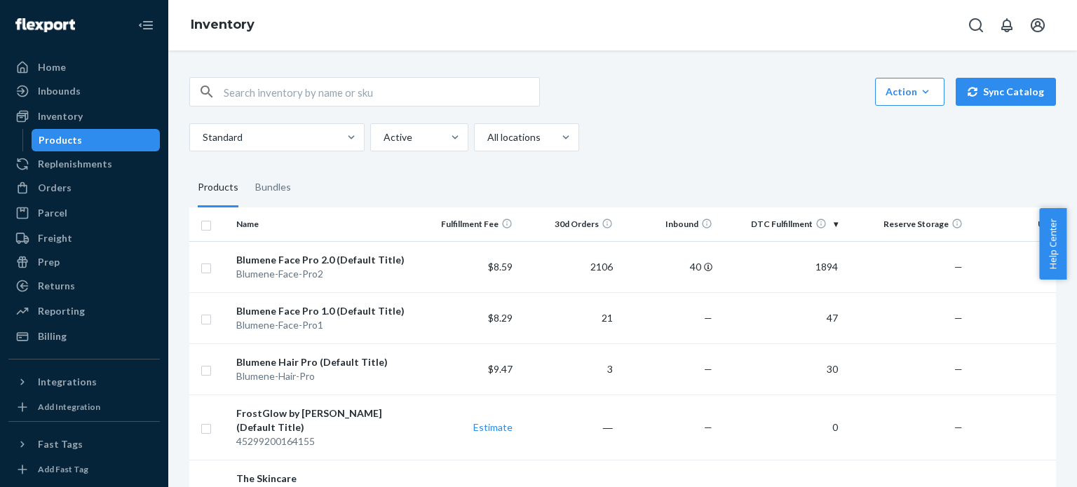 Image resolution: width=1077 pixels, height=487 pixels. What do you see at coordinates (55, 188) in the screenshot?
I see `div: Orders` at bounding box center [55, 188].